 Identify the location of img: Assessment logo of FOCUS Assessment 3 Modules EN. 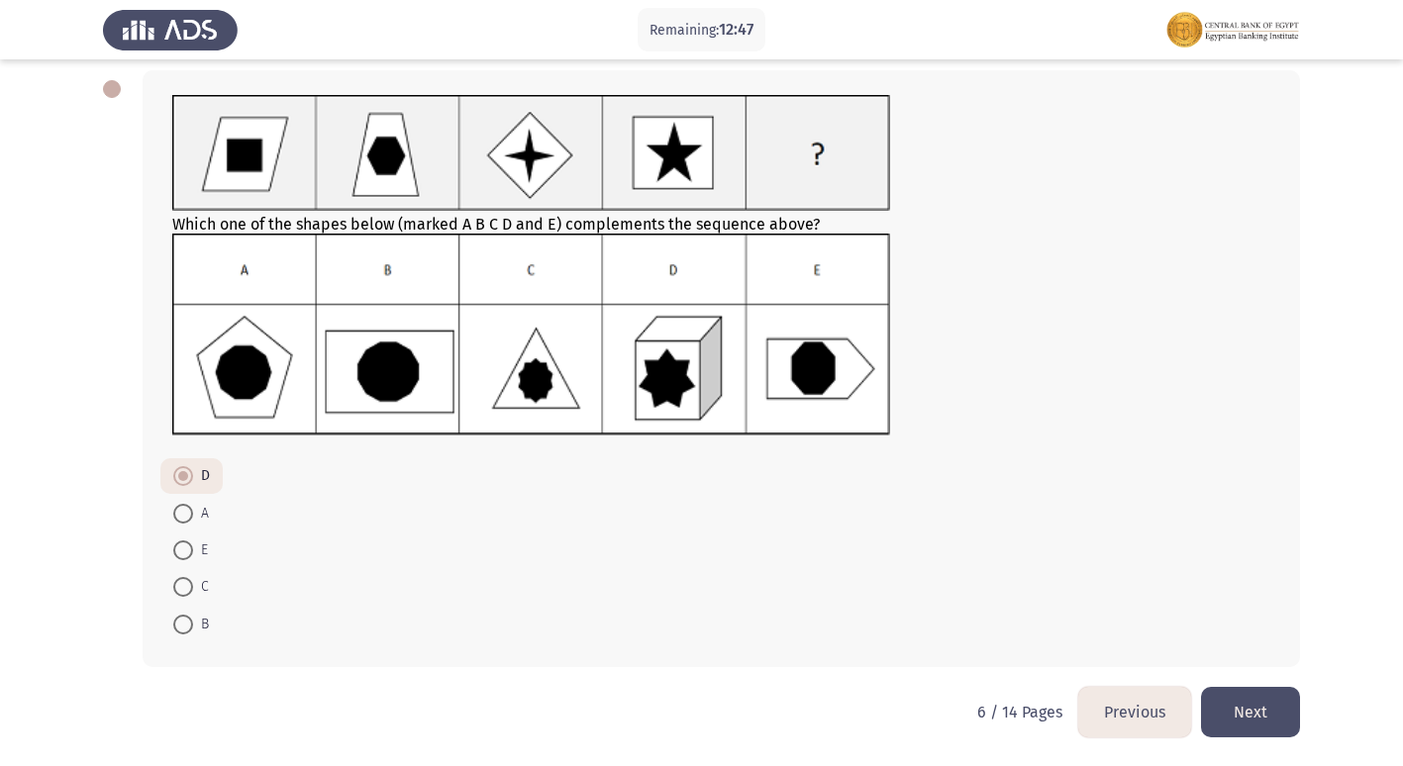
(1232, 30).